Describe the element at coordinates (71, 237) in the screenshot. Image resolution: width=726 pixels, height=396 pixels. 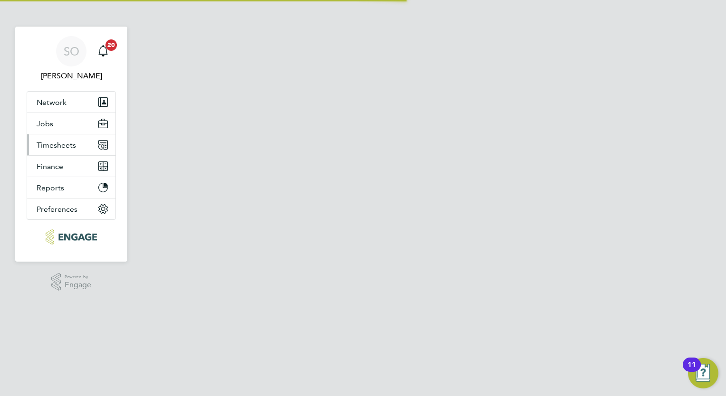
I see `a: Go to home page` at that location.